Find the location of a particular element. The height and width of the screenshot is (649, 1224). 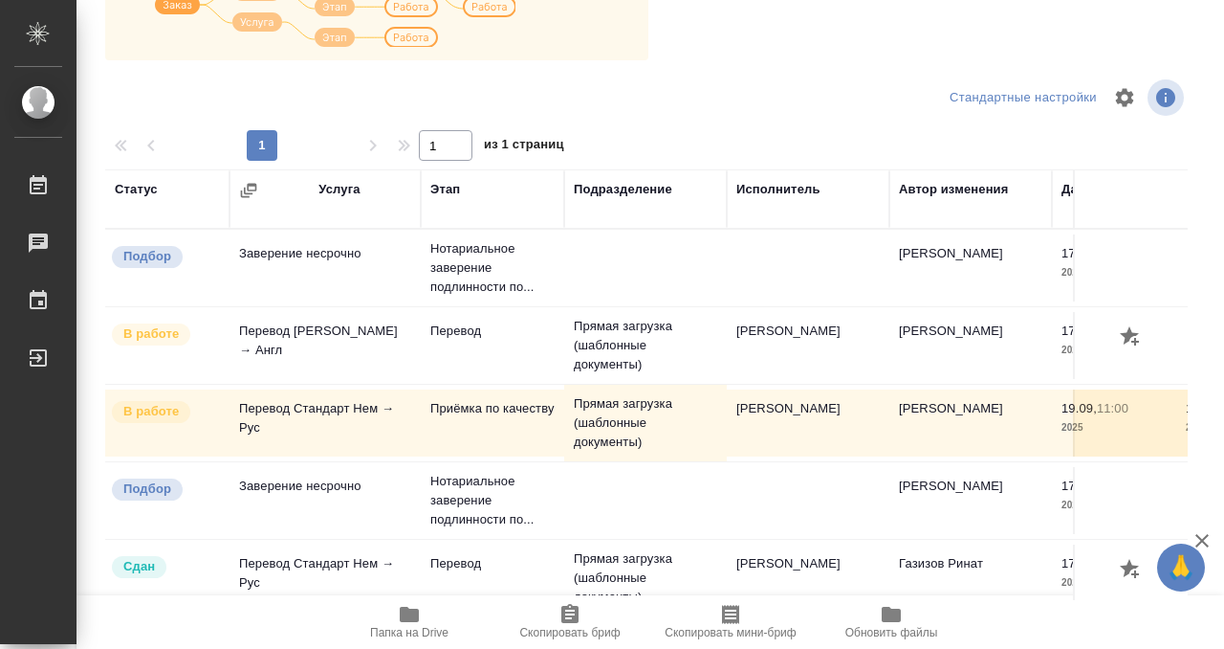

div: Услуга is located at coordinates (339, 189).